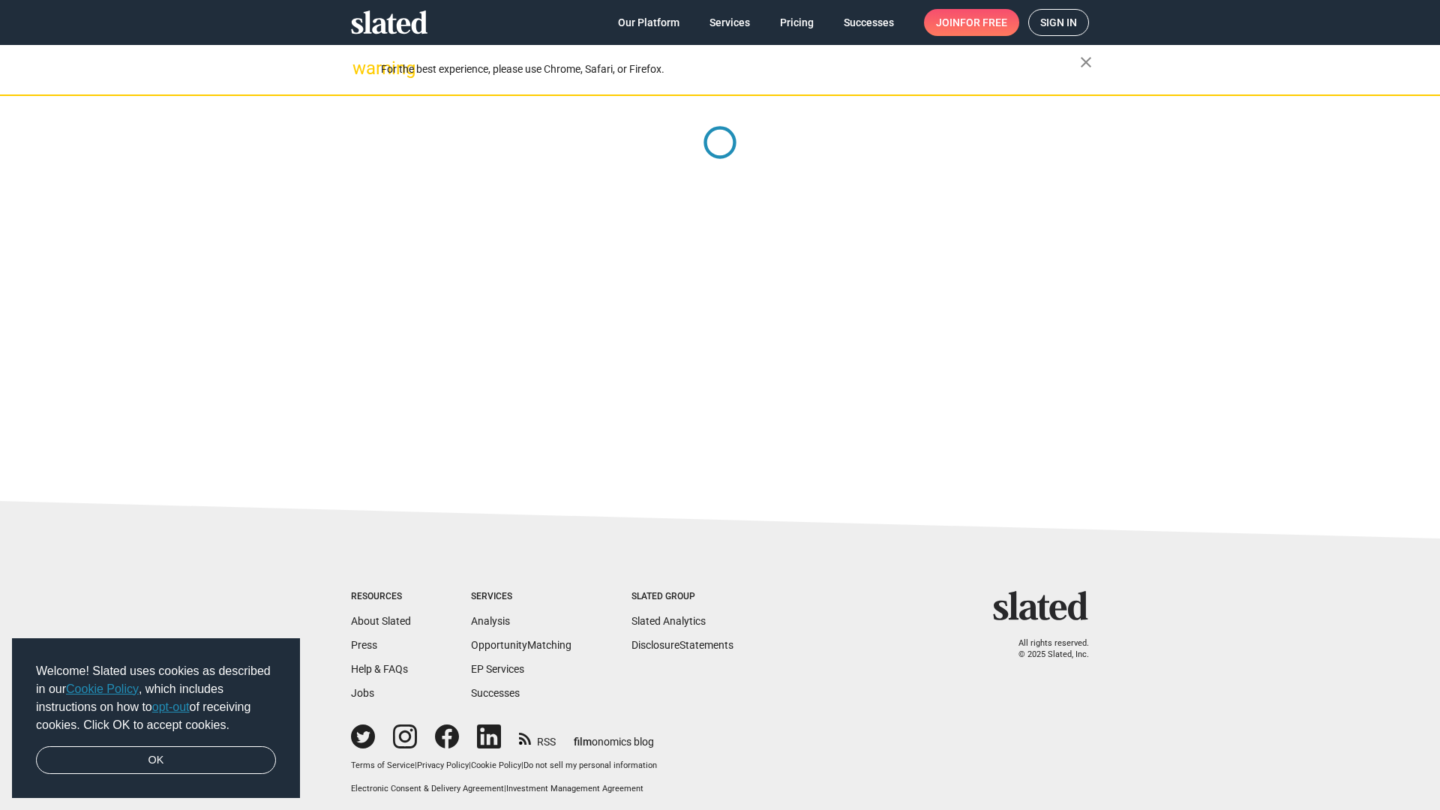  I want to click on a: Jobs, so click(362, 693).